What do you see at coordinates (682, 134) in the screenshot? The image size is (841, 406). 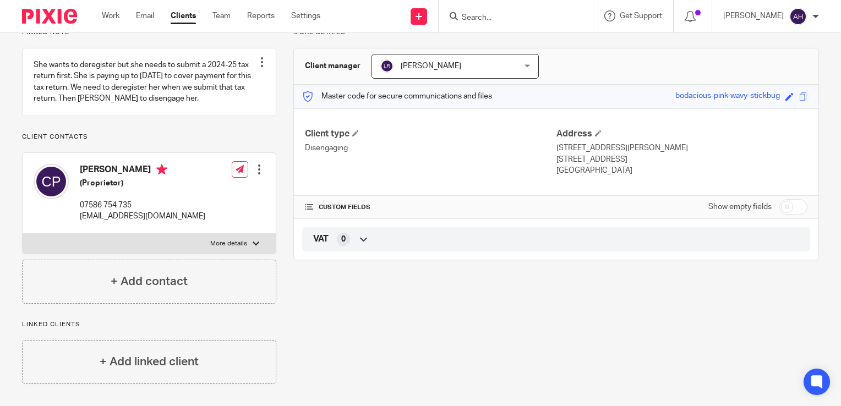 I see `h4: Address` at bounding box center [682, 134].